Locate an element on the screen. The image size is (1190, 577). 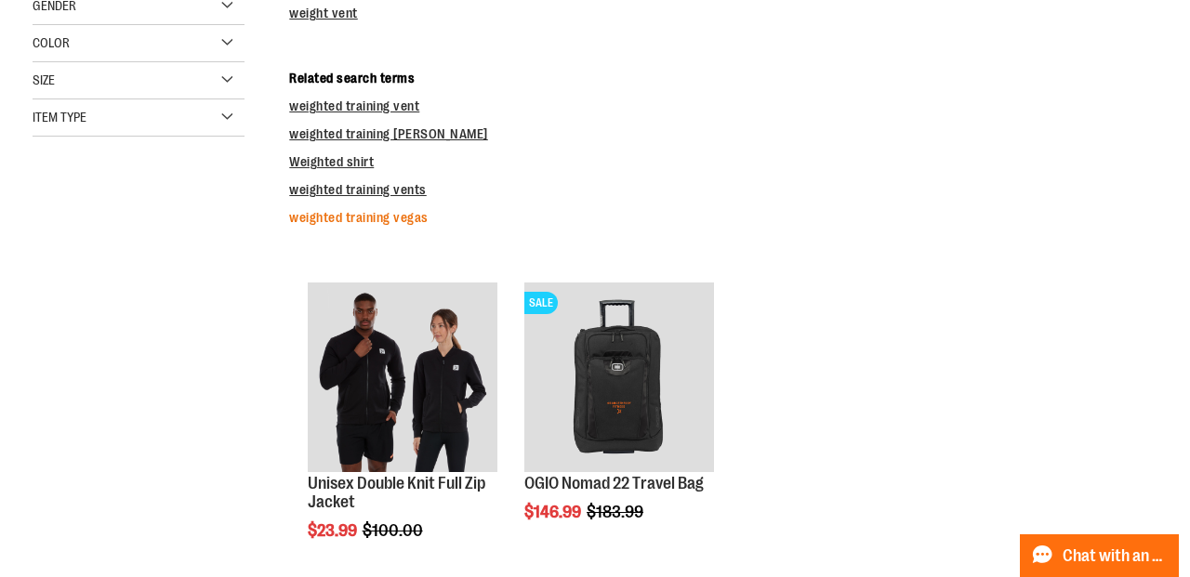
span: Color is located at coordinates (51, 43).